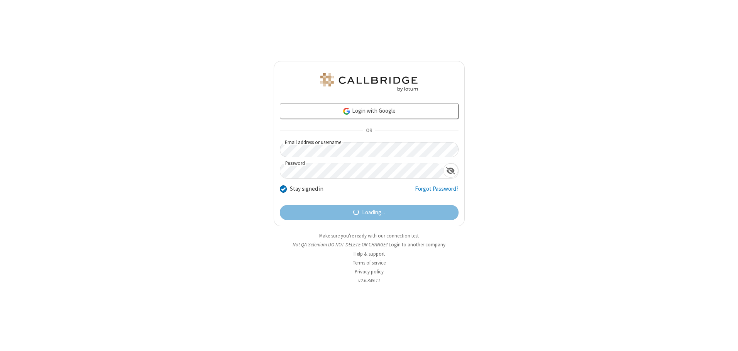  Describe the element at coordinates (369, 130) in the screenshot. I see `span: OR` at that location.